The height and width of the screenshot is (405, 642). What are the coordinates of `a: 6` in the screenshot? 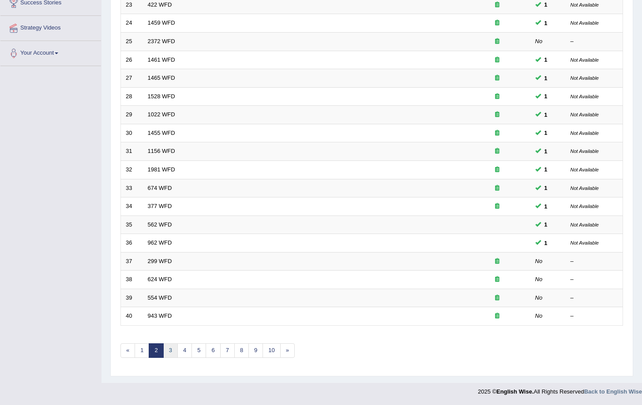 It's located at (213, 351).